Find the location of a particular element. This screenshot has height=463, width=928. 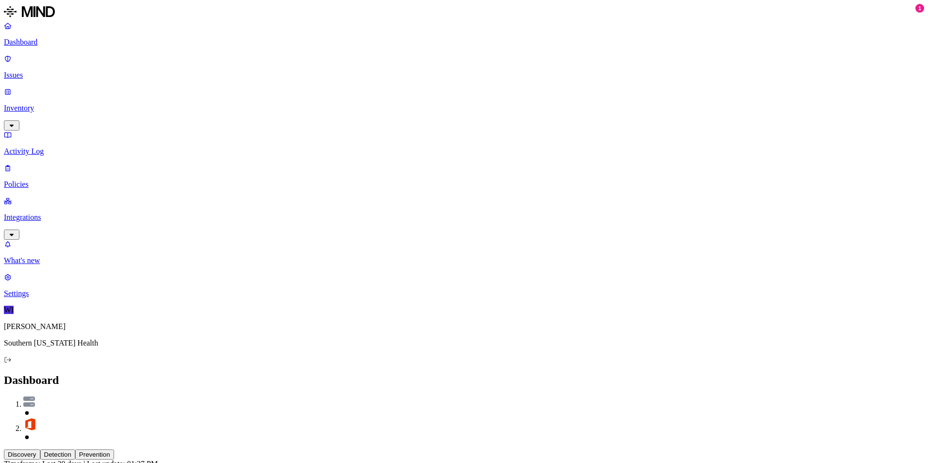

p: Activity Log is located at coordinates (464, 151).